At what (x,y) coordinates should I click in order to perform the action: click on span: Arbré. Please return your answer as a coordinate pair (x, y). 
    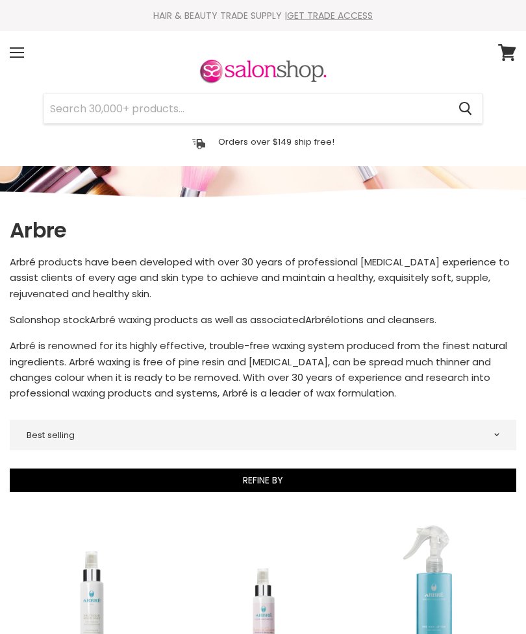
    Looking at the image, I should click on (318, 319).